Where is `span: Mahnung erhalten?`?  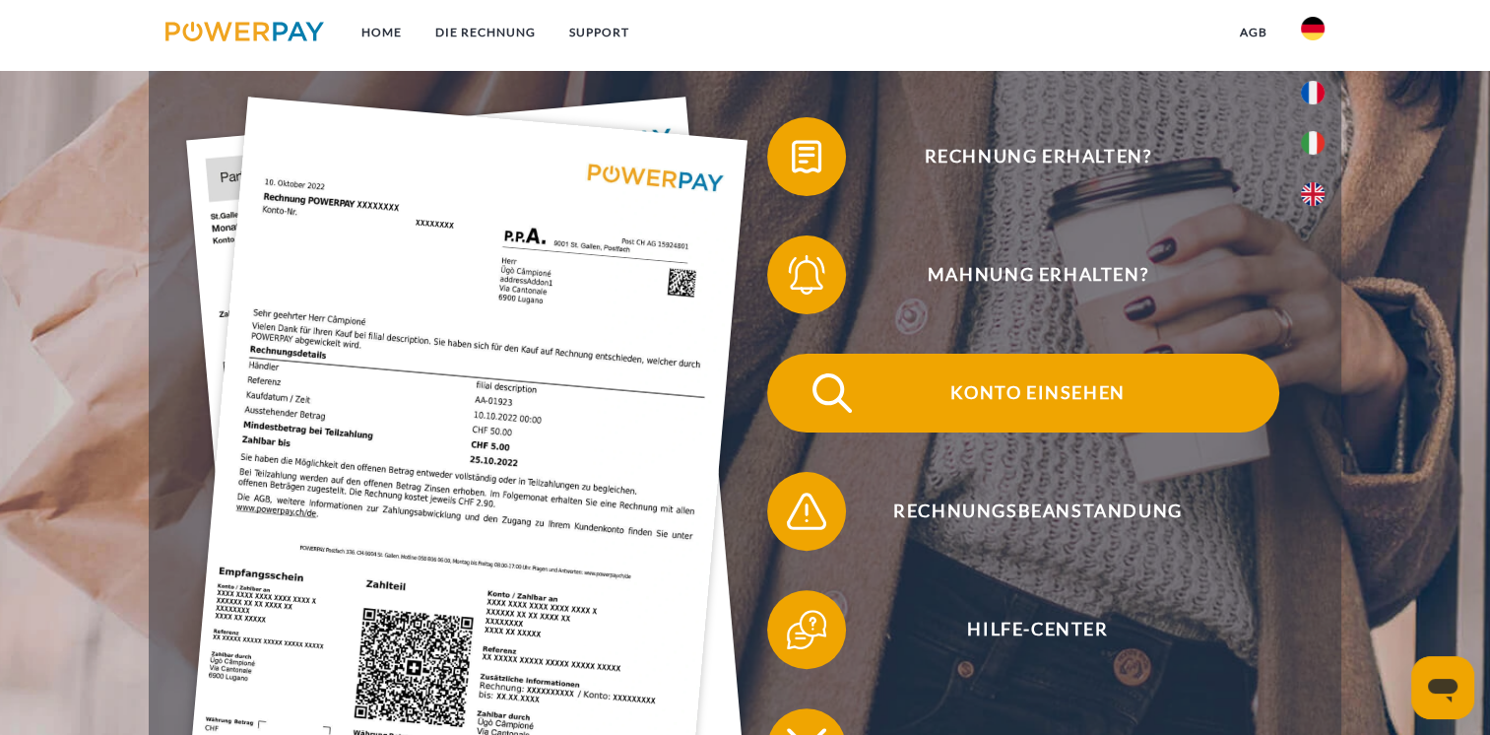
span: Mahnung erhalten? is located at coordinates (1038, 275).